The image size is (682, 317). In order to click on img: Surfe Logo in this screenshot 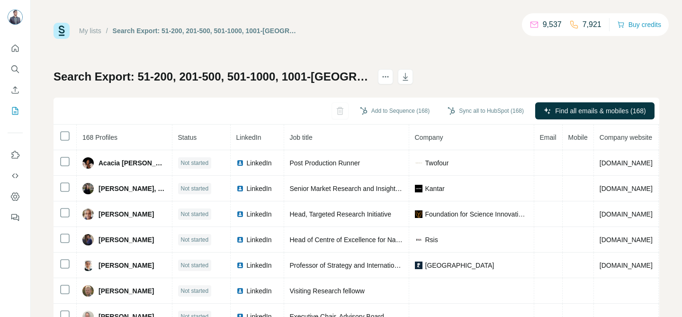, I will do `click(62, 31)`.